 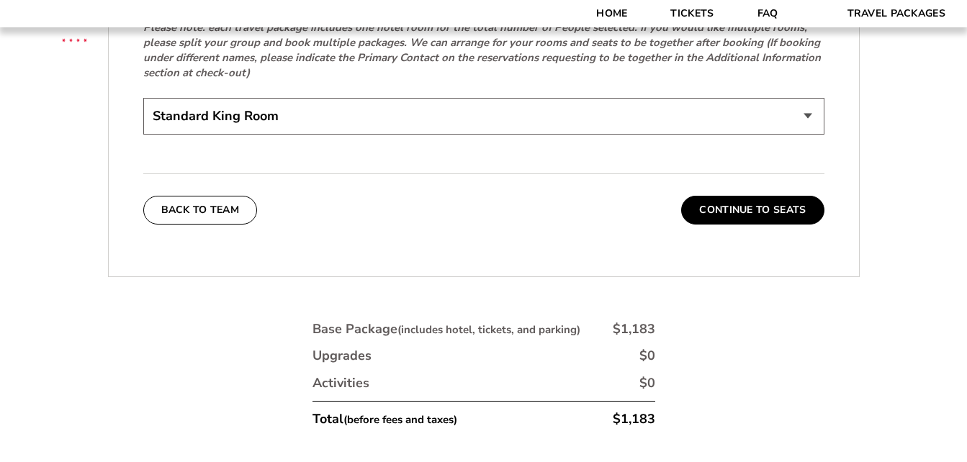 I want to click on div: Upgrades, so click(x=342, y=356).